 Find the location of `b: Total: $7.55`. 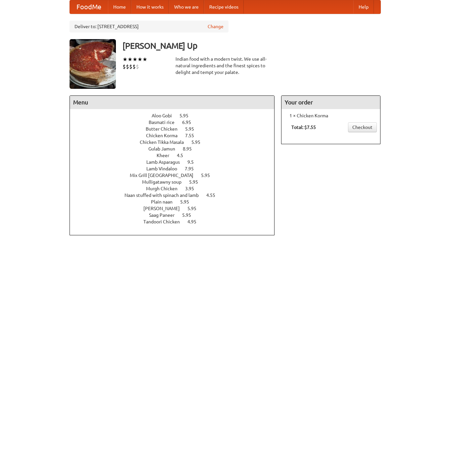

b: Total: $7.55 is located at coordinates (304, 127).